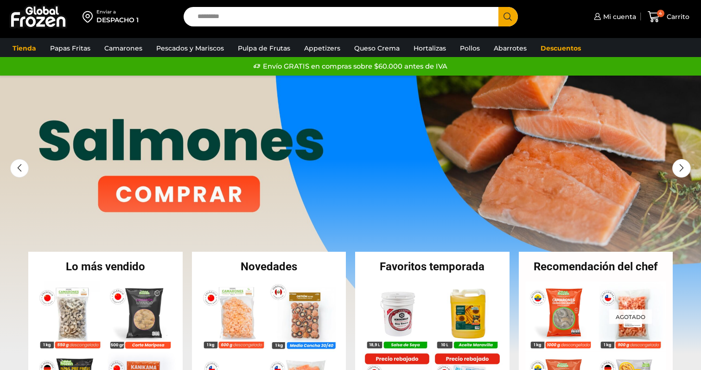 This screenshot has width=701, height=370. I want to click on h2: Favoritos temporada, so click(432, 267).